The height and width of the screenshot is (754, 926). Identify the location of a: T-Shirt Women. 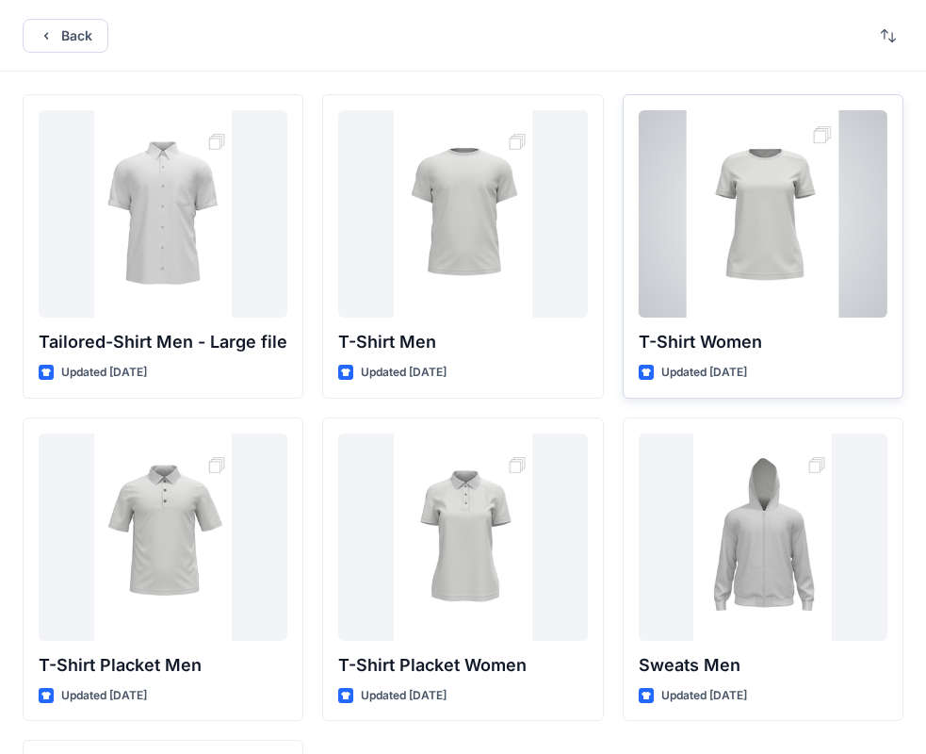
(763, 214).